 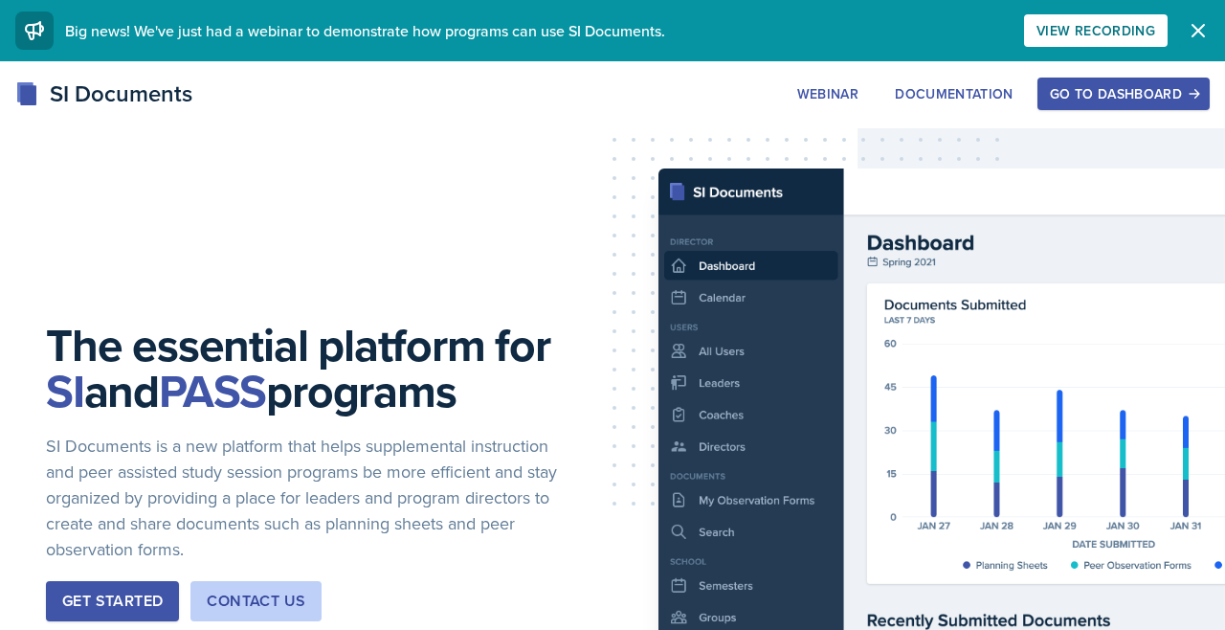 I want to click on div: Documentation, so click(x=954, y=94).